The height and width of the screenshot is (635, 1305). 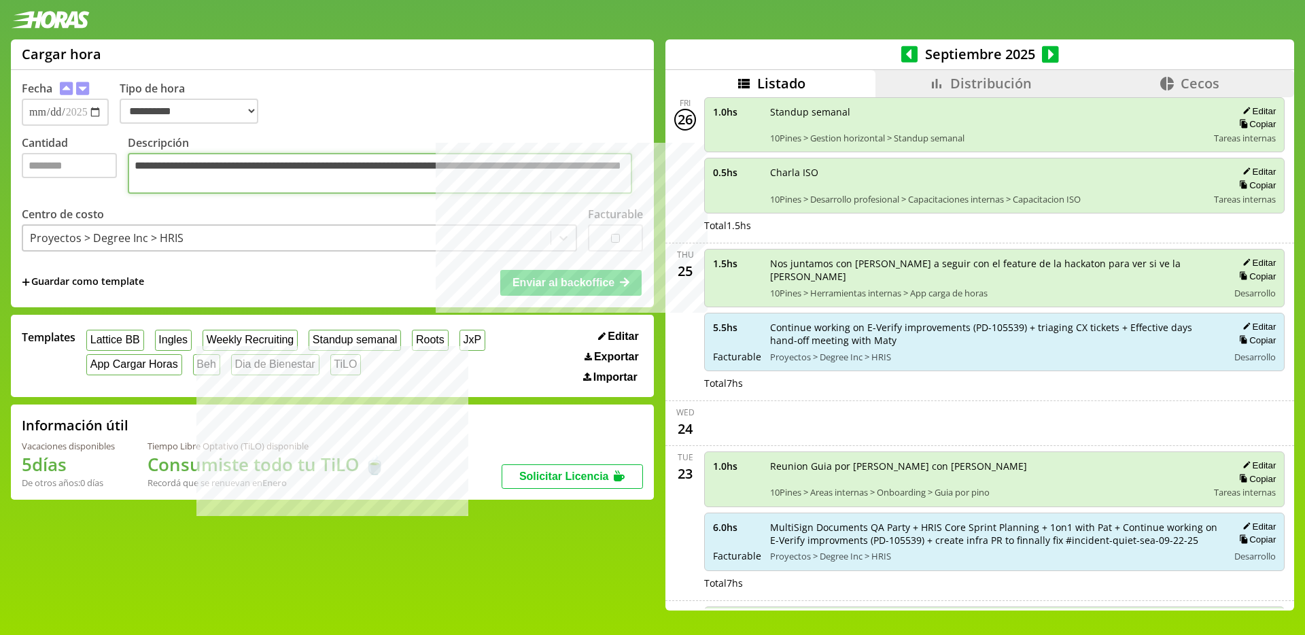 I want to click on b: Enero, so click(x=275, y=483).